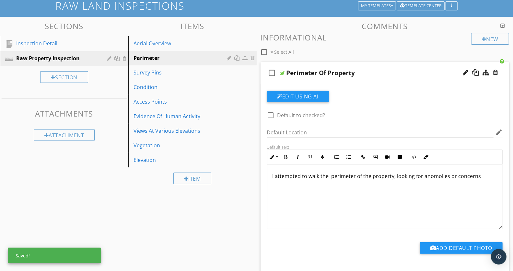  Describe the element at coordinates (64, 77) in the screenshot. I see `div: Section` at that location.